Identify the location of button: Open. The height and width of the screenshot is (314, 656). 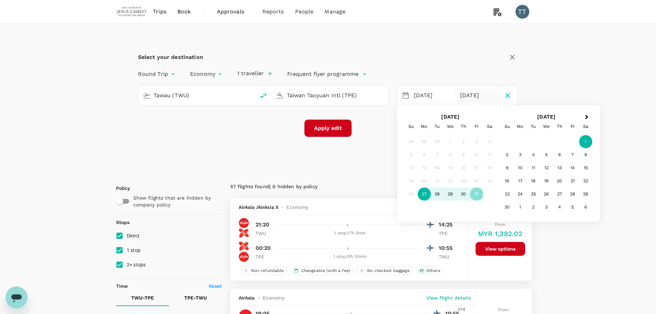
(251, 95).